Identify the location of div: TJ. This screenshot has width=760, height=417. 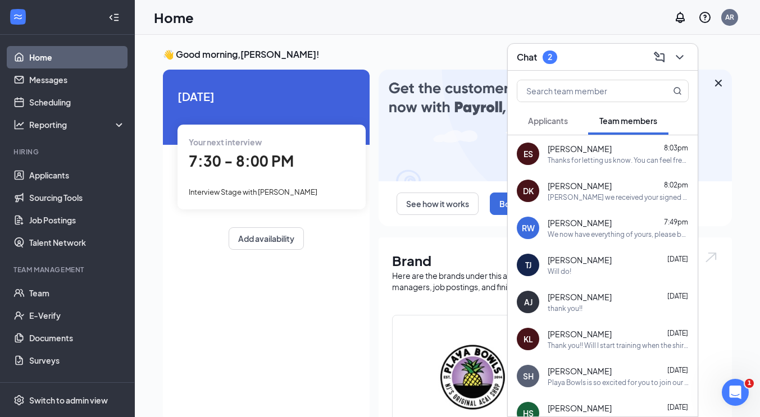
(528, 265).